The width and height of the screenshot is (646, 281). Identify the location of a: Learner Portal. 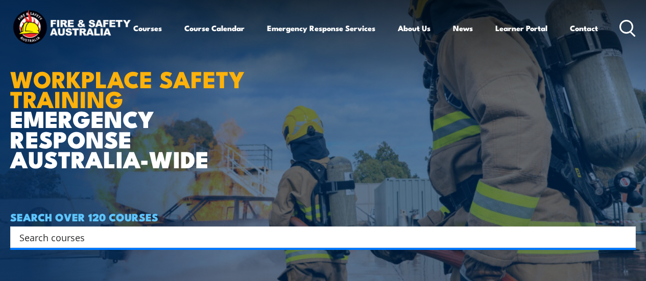
(521, 28).